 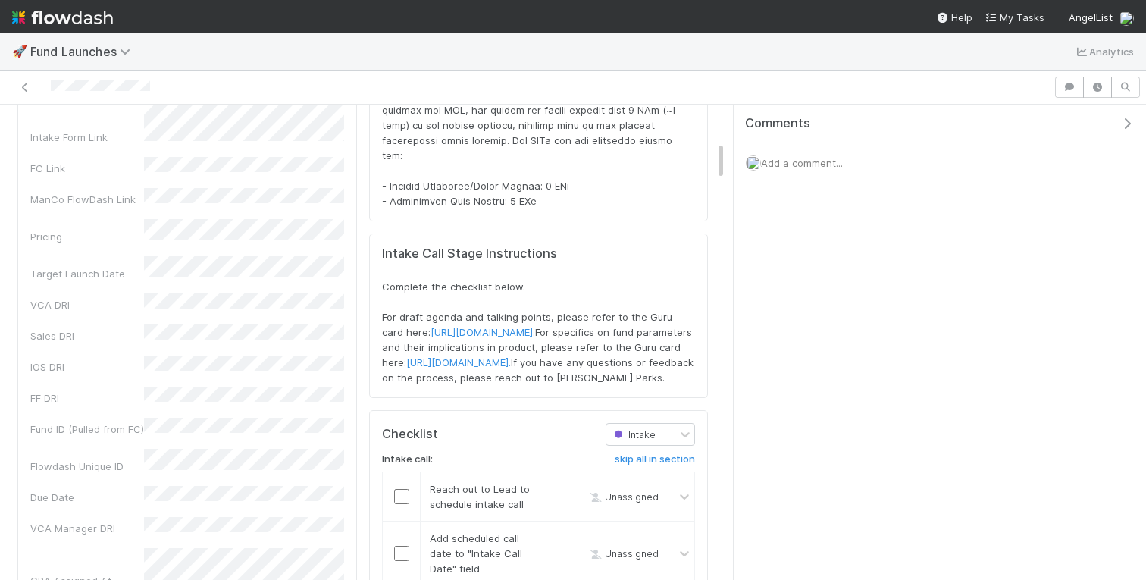 What do you see at coordinates (87, 466) in the screenshot?
I see `div: Flowdash Unique ID` at bounding box center [87, 466].